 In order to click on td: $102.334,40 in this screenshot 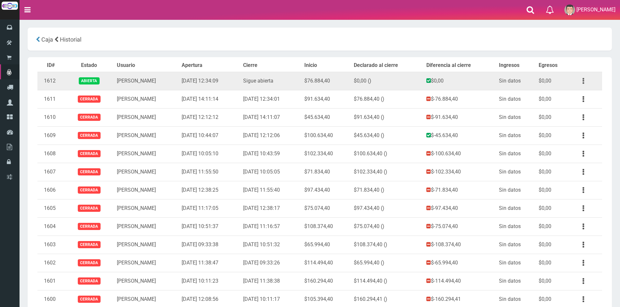, I will do `click(326, 154)`.